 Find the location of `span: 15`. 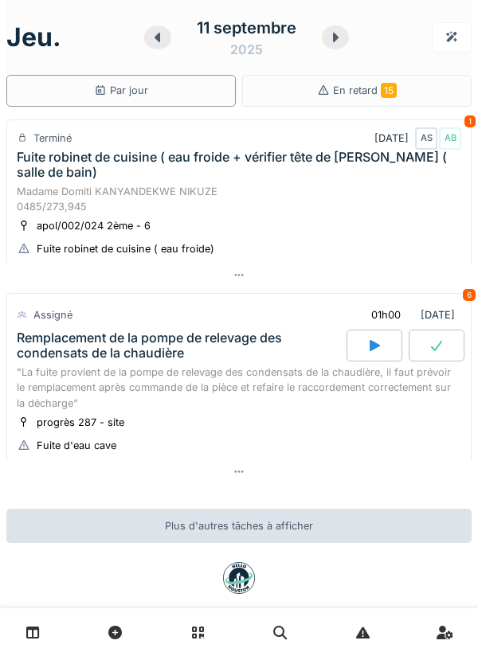

span: 15 is located at coordinates (388, 90).